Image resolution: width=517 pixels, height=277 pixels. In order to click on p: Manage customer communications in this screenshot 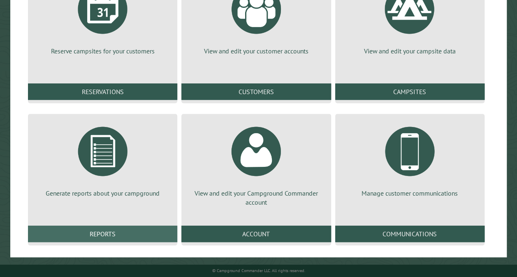, I will do `click(409, 193)`.